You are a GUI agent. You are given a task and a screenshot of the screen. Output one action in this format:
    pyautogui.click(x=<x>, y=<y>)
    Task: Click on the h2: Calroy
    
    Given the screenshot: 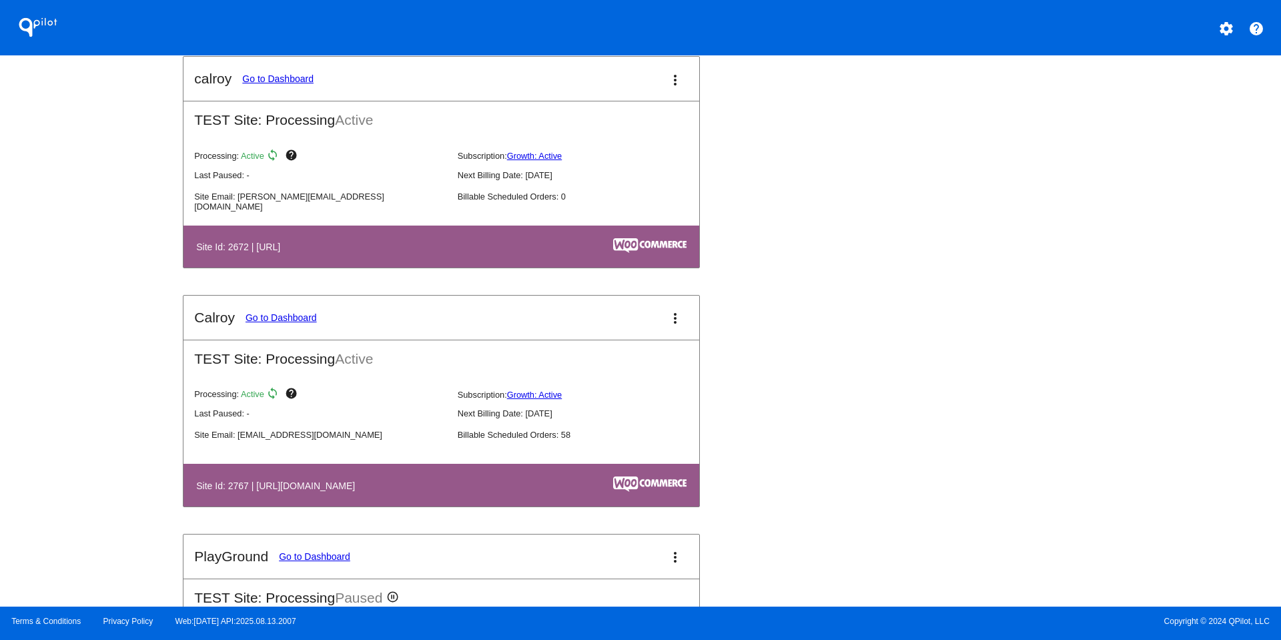 What is the action you would take?
    pyautogui.click(x=214, y=318)
    